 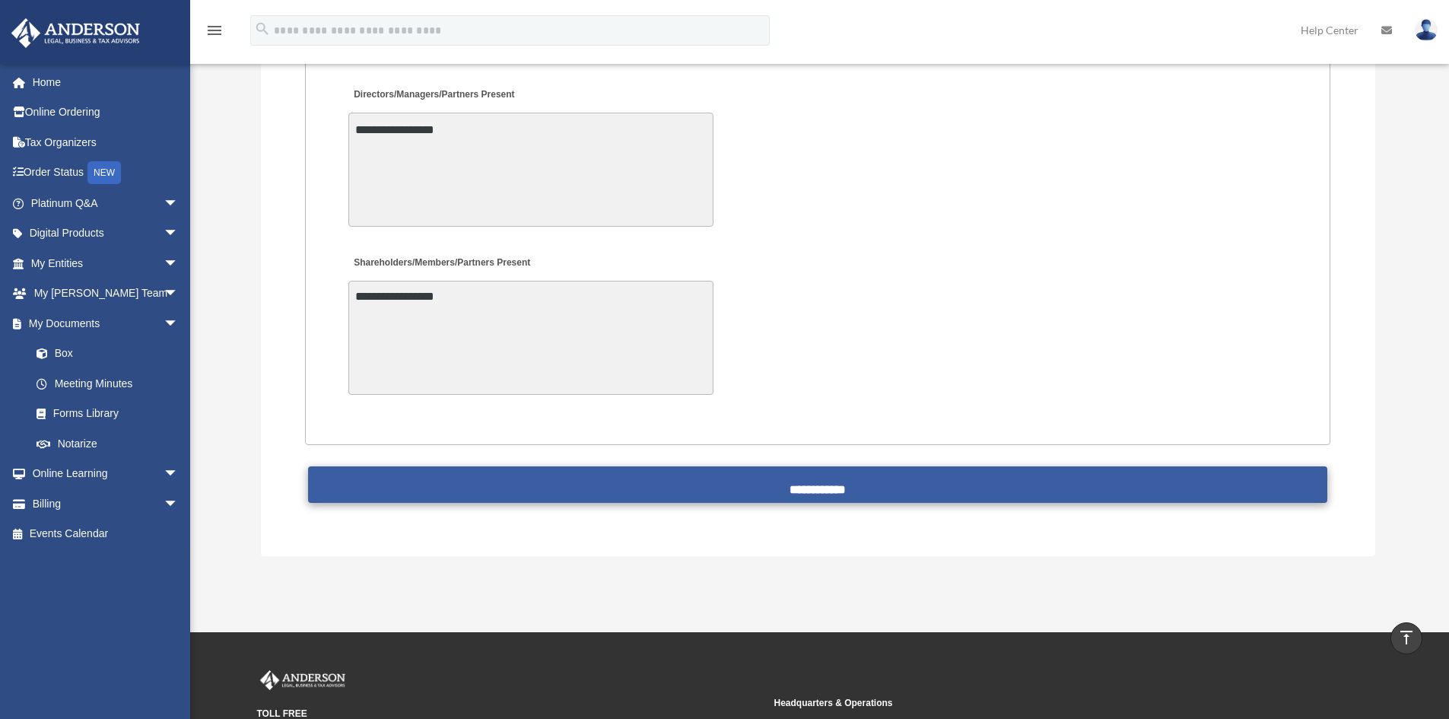 What do you see at coordinates (433, 95) in the screenshot?
I see `label: Directors/Managers/Partners Present` at bounding box center [433, 95].